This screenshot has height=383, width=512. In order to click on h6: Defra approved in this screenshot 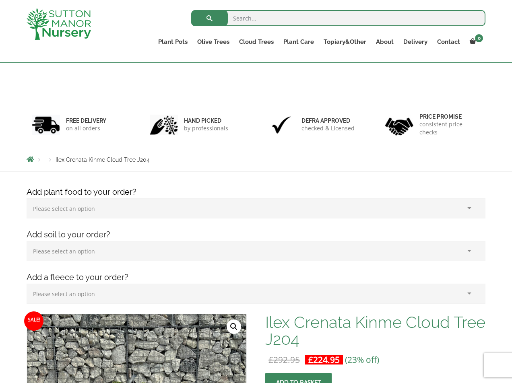, I will do `click(328, 121)`.